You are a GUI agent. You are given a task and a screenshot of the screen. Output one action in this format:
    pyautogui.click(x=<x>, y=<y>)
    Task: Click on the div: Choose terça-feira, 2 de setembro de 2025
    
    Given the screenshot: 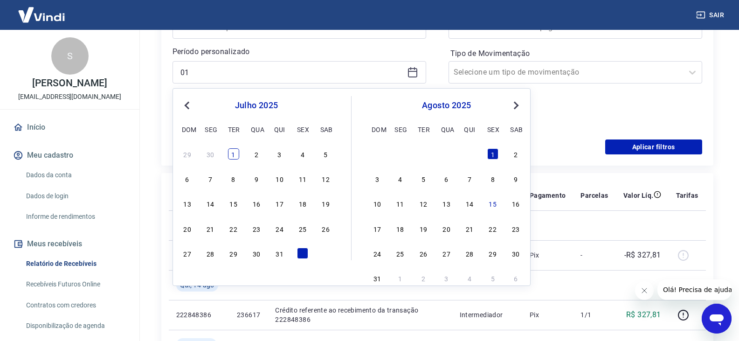 What is the action you would take?
    pyautogui.click(x=423, y=278)
    